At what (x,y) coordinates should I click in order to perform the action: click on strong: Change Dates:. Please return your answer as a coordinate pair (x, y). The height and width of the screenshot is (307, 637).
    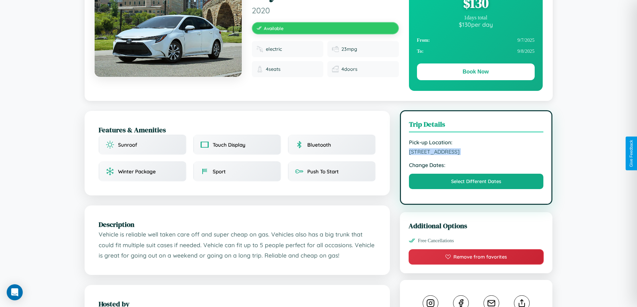
    Looking at the image, I should click on (476, 165).